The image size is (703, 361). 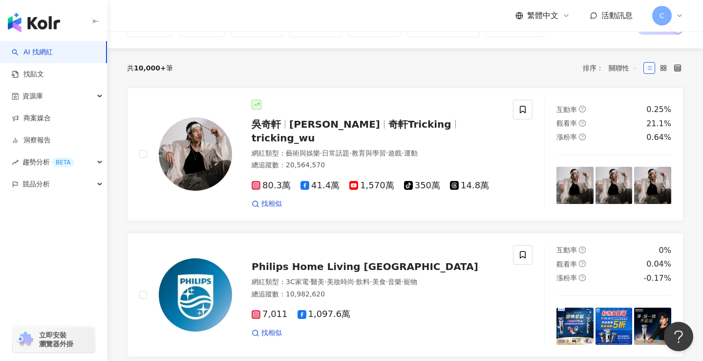 What do you see at coordinates (662, 16) in the screenshot?
I see `span: C` at bounding box center [662, 16].